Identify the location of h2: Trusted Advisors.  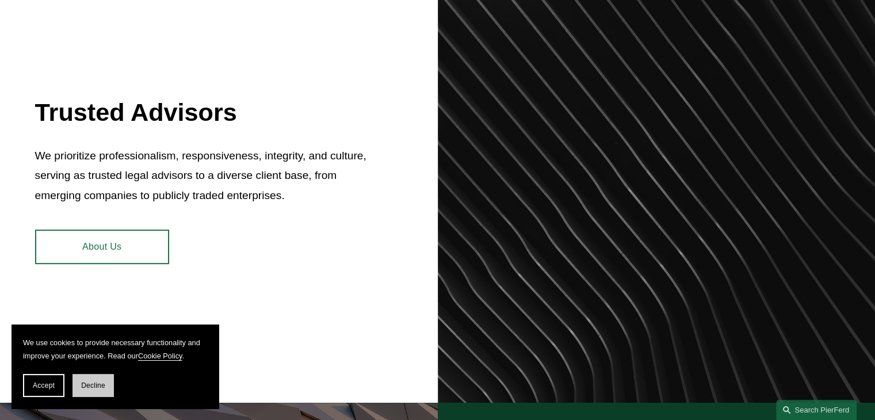
(203, 112).